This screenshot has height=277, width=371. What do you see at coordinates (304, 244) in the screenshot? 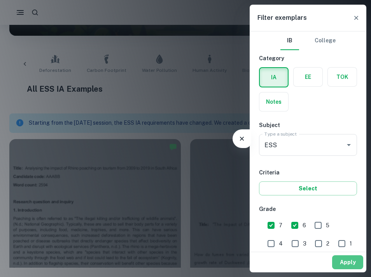
I see `span: 3` at bounding box center [304, 244].